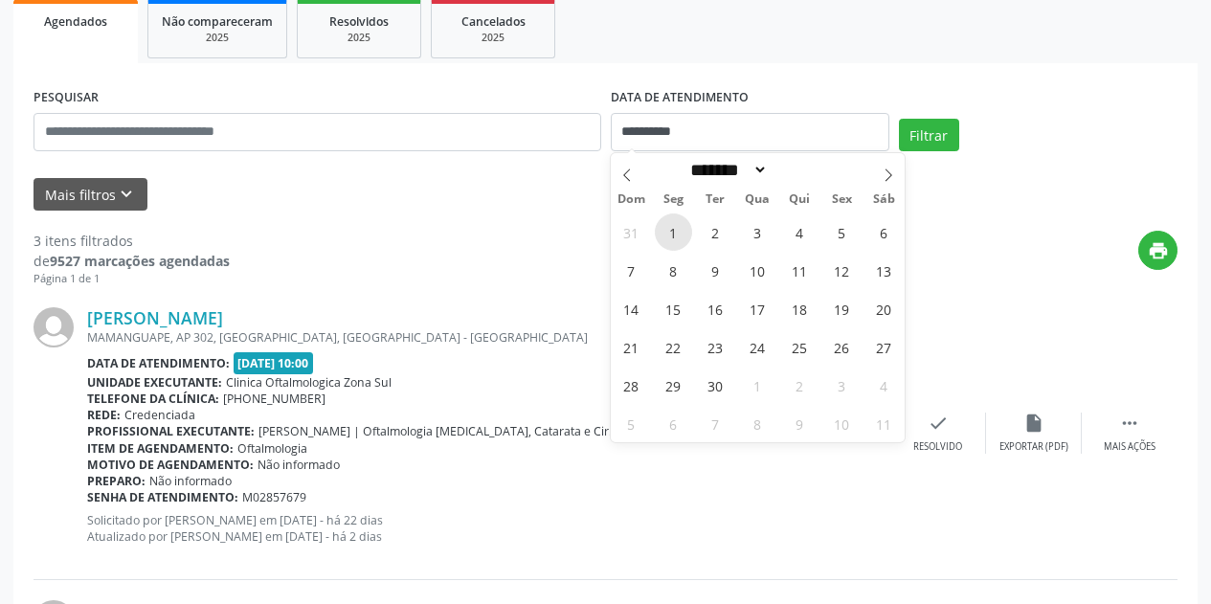 The image size is (1211, 604). Describe the element at coordinates (673, 199) in the screenshot. I see `span: Seg` at that location.